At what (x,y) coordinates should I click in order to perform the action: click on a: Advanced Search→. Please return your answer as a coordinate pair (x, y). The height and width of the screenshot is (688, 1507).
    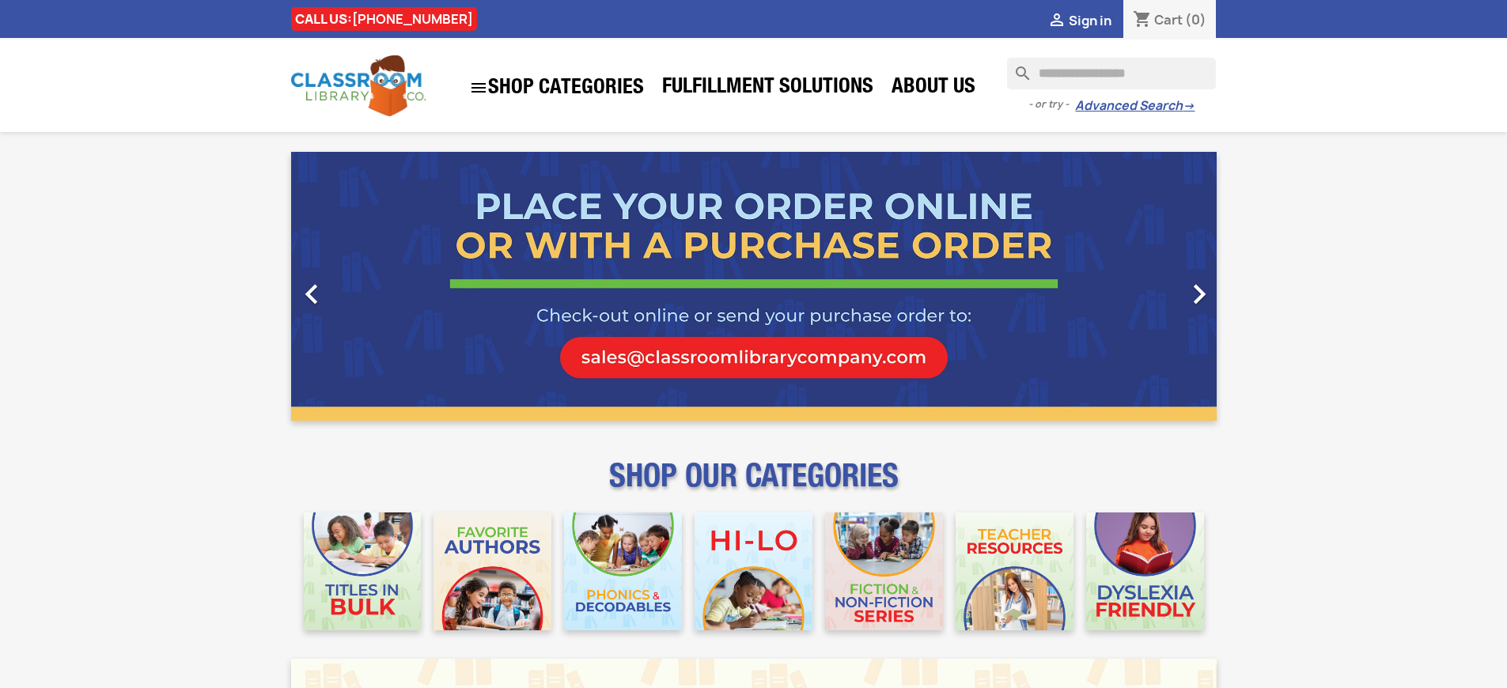
    Looking at the image, I should click on (1134, 106).